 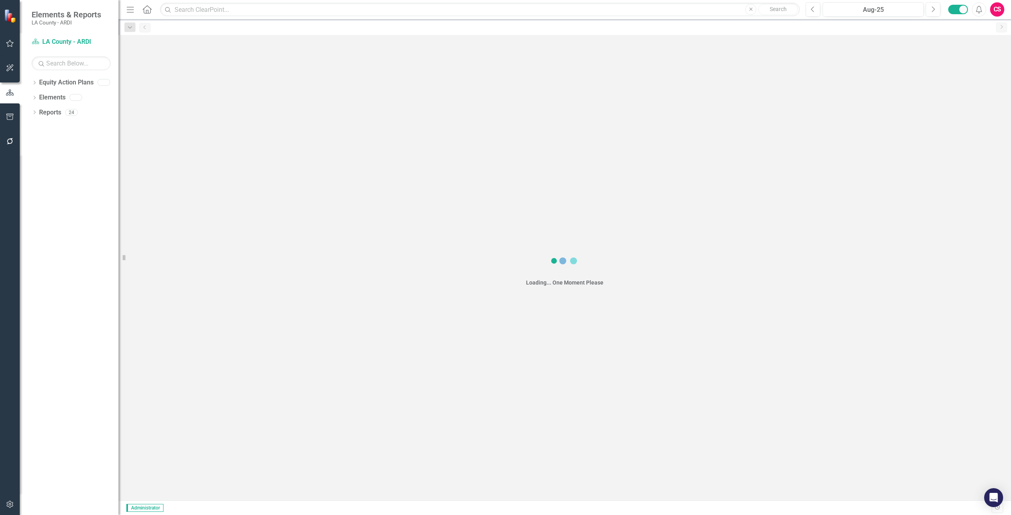 I want to click on div: Open Intercom Messenger, so click(x=993, y=498).